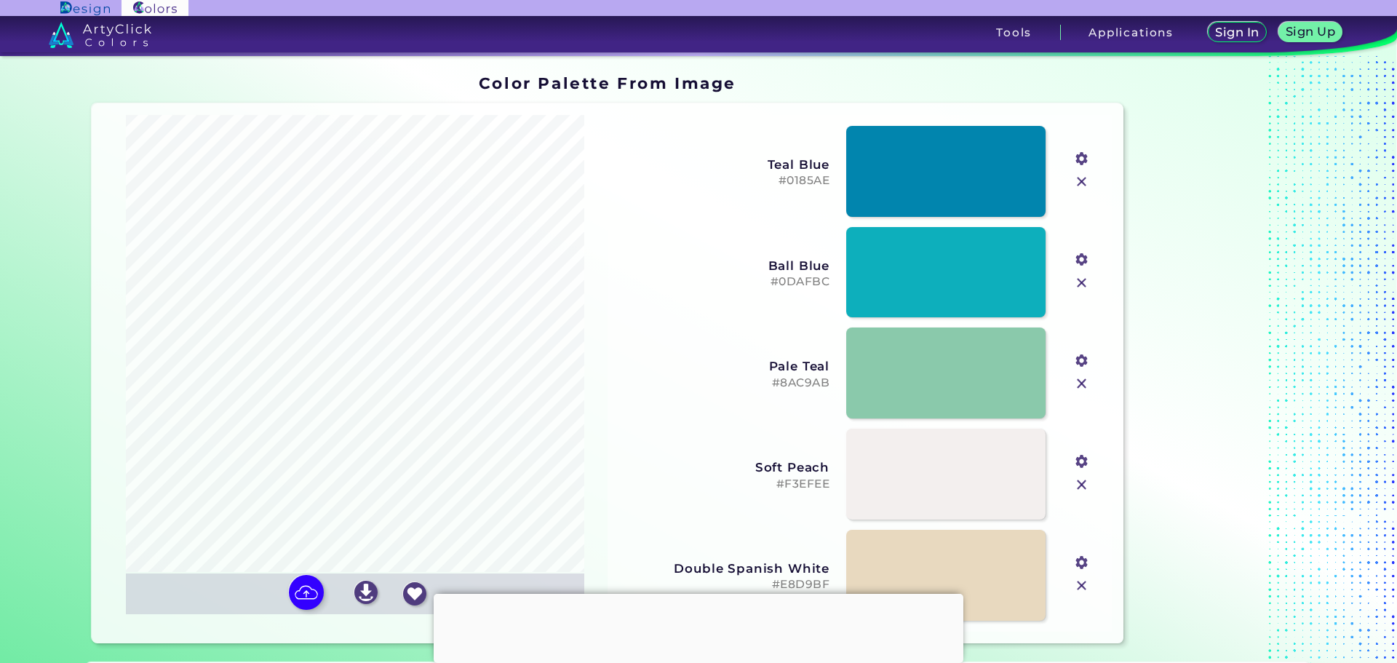  Describe the element at coordinates (725, 584) in the screenshot. I see `h5: #E8D9BF` at that location.